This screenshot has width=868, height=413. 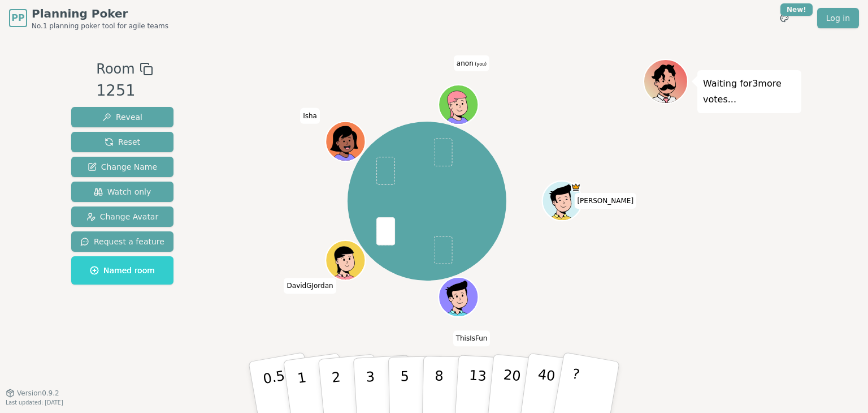 I want to click on span: Named room, so click(x=122, y=270).